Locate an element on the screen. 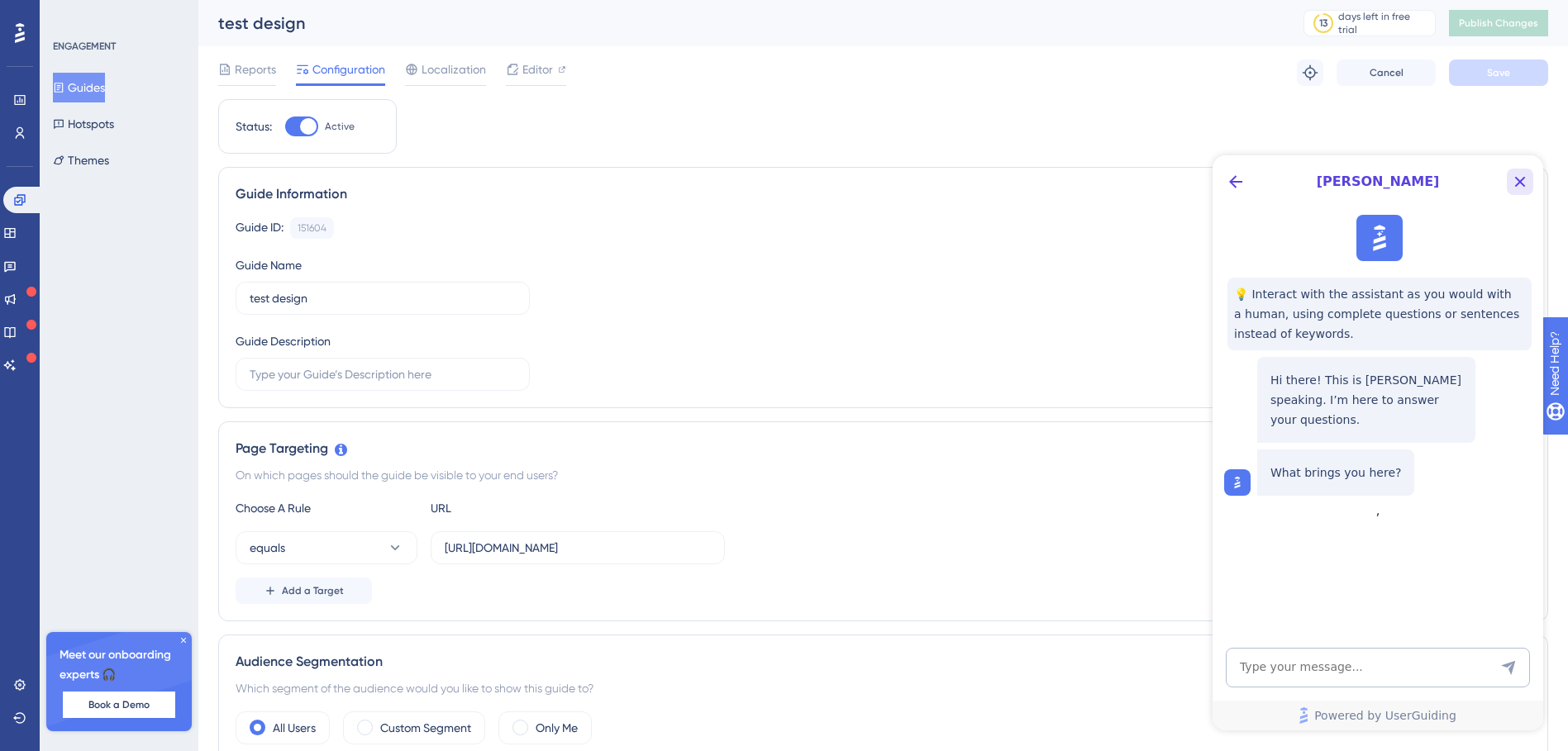  input: yourwebsite.com/path is located at coordinates (578, 548).